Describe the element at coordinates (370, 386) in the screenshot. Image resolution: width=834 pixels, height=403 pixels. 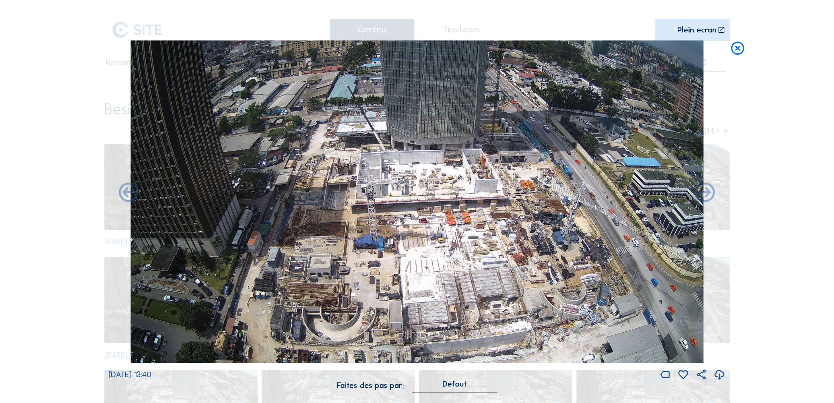
I see `div: Faites des pas par:` at that location.